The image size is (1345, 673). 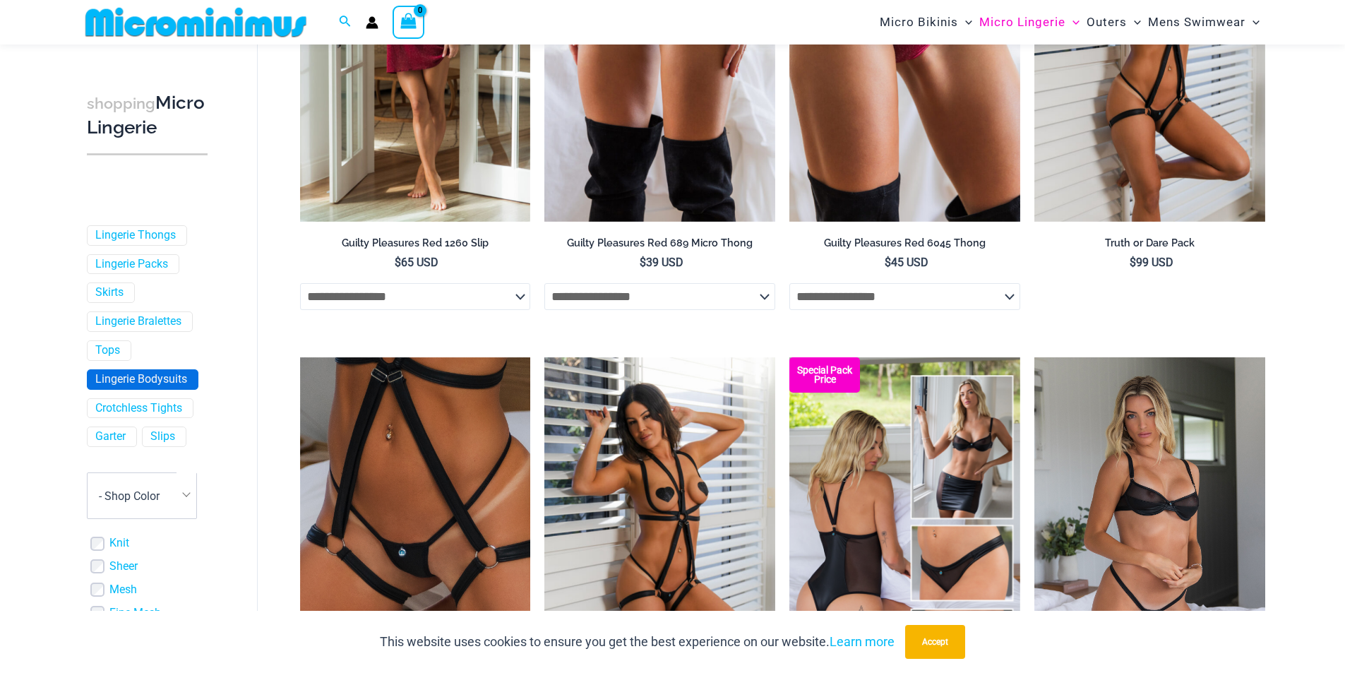 I want to click on h3: Micro Lingerie, so click(x=147, y=115).